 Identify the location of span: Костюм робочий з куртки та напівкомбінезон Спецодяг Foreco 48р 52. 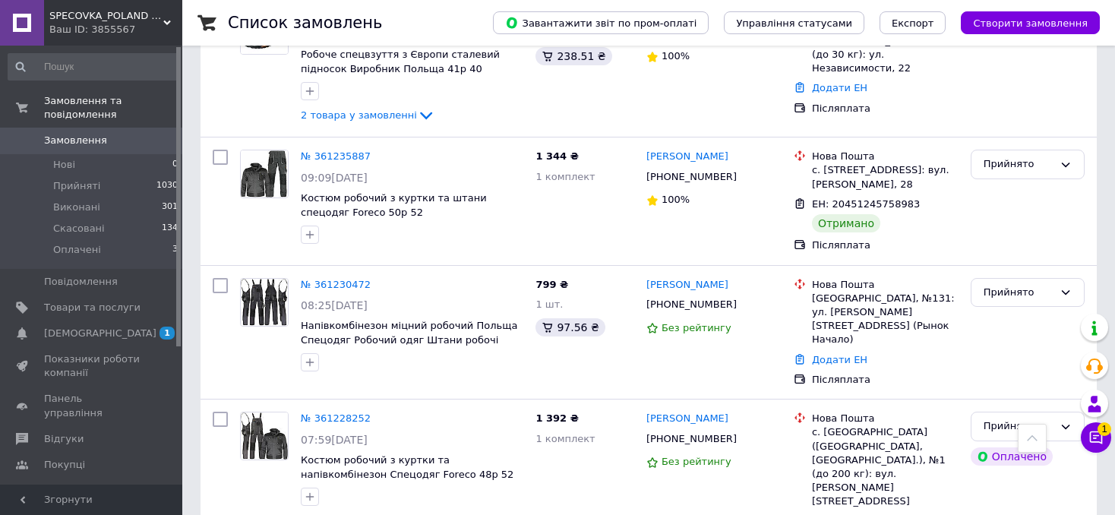
(407, 467).